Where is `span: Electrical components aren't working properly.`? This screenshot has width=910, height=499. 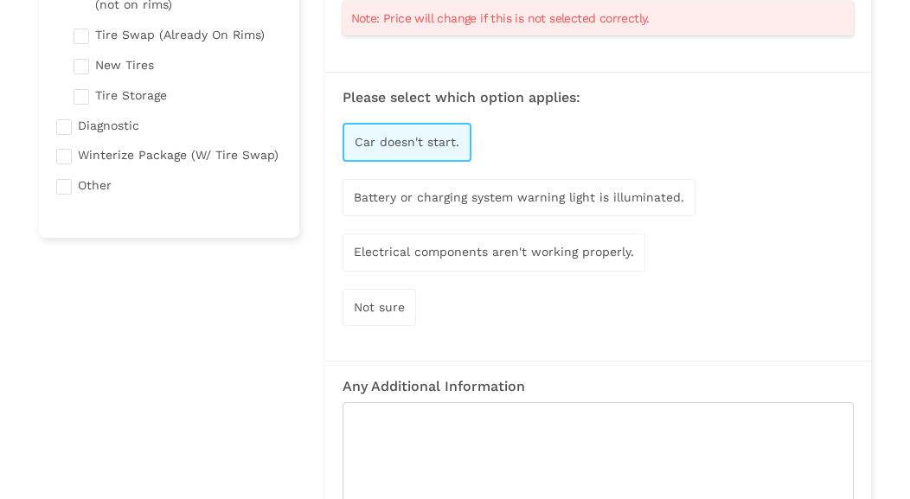 span: Electrical components aren't working properly. is located at coordinates (494, 252).